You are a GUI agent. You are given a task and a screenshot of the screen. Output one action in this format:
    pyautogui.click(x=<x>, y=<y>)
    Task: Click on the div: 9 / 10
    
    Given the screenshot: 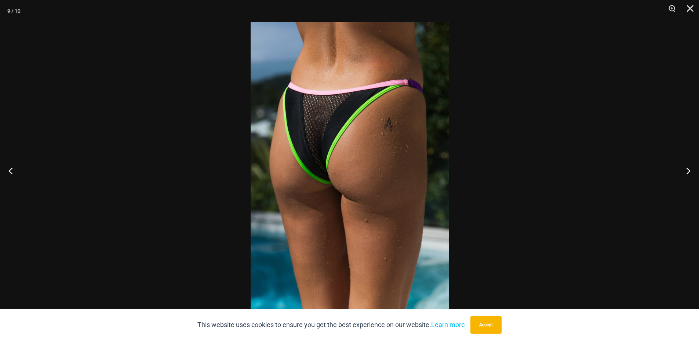 What is the action you would take?
    pyautogui.click(x=14, y=11)
    